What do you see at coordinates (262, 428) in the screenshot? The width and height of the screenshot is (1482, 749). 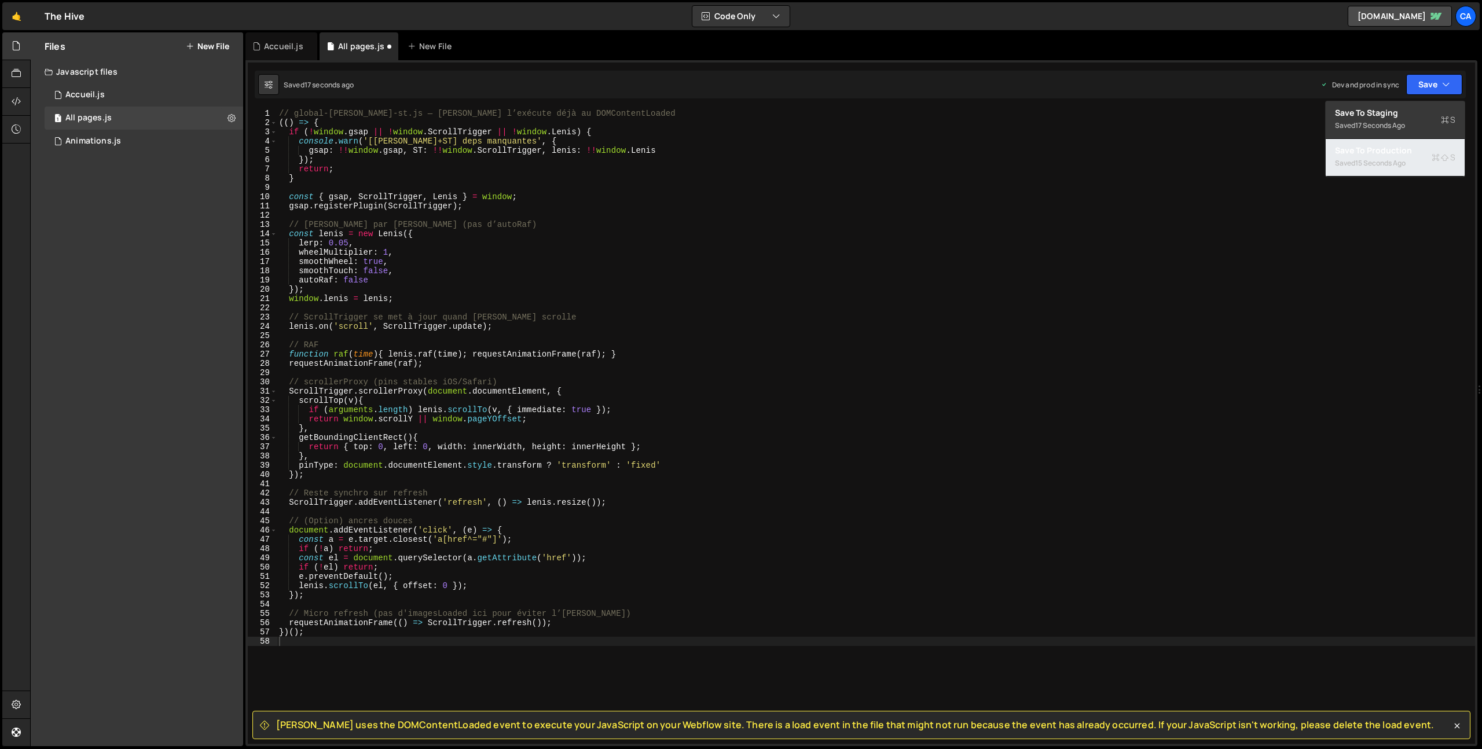 I see `div: 35` at bounding box center [262, 428].